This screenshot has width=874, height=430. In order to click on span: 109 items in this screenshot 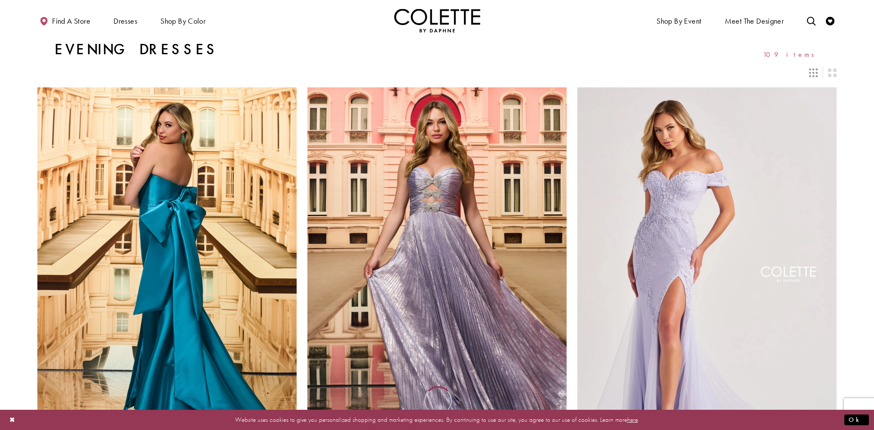, I will do `click(792, 54)`.